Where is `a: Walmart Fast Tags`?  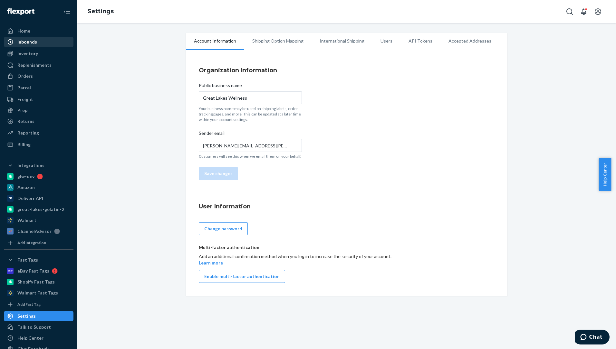
a: Walmart Fast Tags is located at coordinates (39, 293).